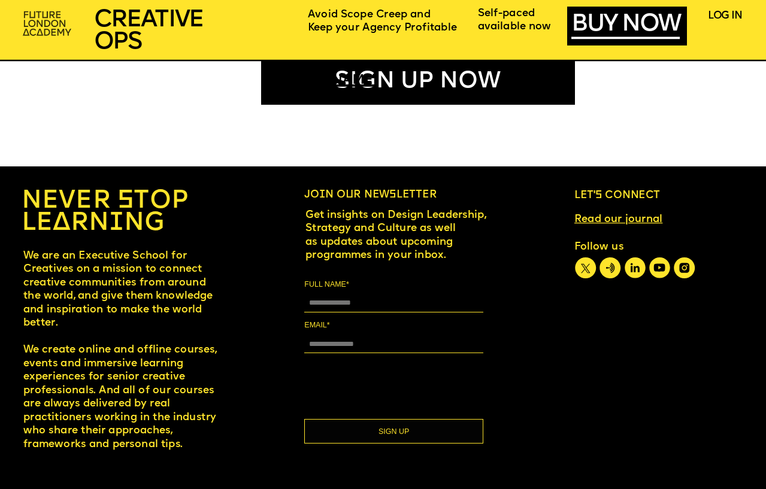 The image size is (766, 489). What do you see at coordinates (48, 24) in the screenshot?
I see `img: upload-2f72e7a8-3806-41e8-b55b-d754ac055a4a.png` at bounding box center [48, 24].